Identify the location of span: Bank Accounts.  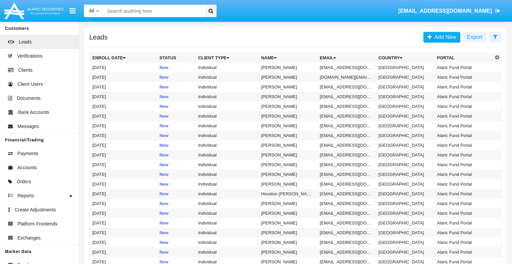
(34, 112).